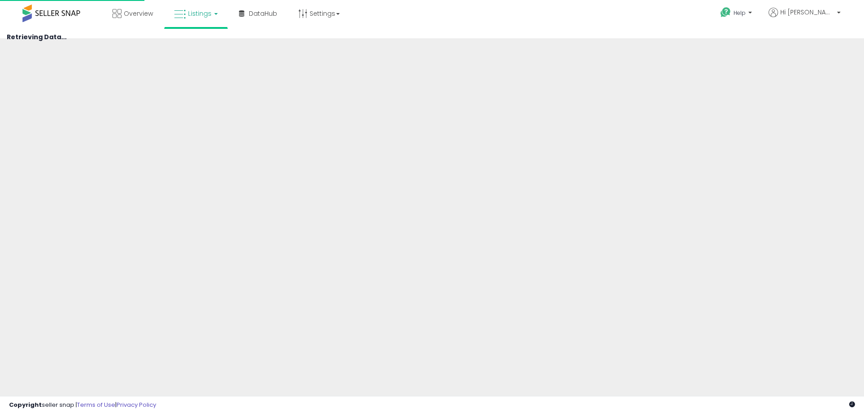  Describe the element at coordinates (726, 12) in the screenshot. I see `i: Get Help` at that location.